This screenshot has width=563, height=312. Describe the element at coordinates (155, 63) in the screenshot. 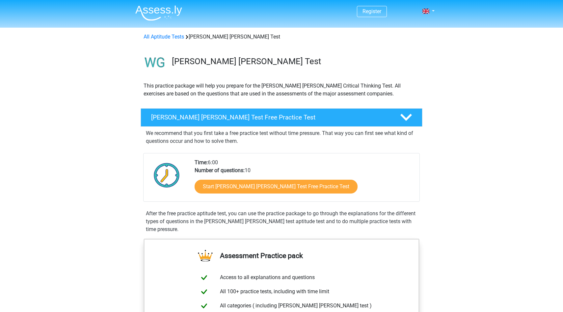

I see `img: watson glaser test` at that location.